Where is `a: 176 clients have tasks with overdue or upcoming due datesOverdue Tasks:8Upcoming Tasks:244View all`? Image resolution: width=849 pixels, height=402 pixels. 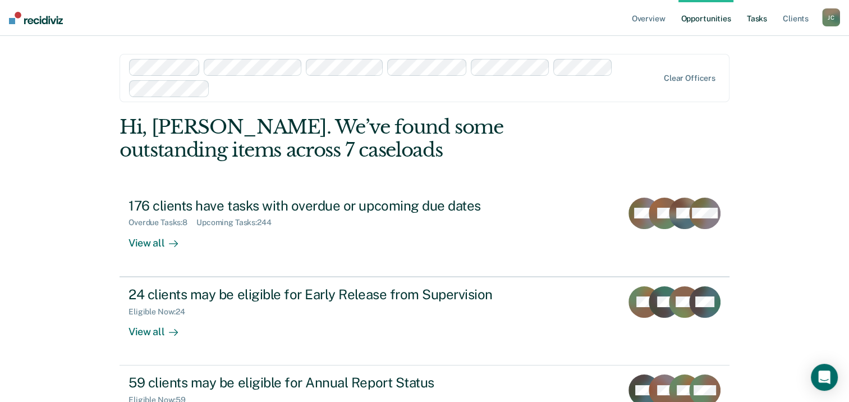 a: 176 clients have tasks with overdue or upcoming due datesOverdue Tasks:8Upcoming Tasks:244View all is located at coordinates (424, 232).